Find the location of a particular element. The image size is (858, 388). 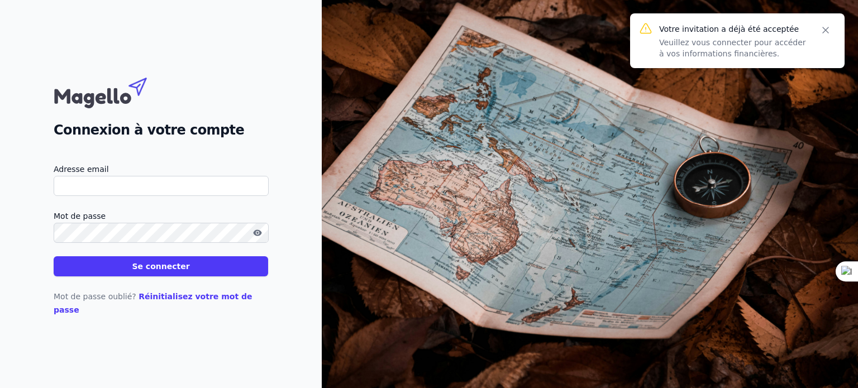

p: Votre invitation a déjà été acceptée is located at coordinates (733, 29).